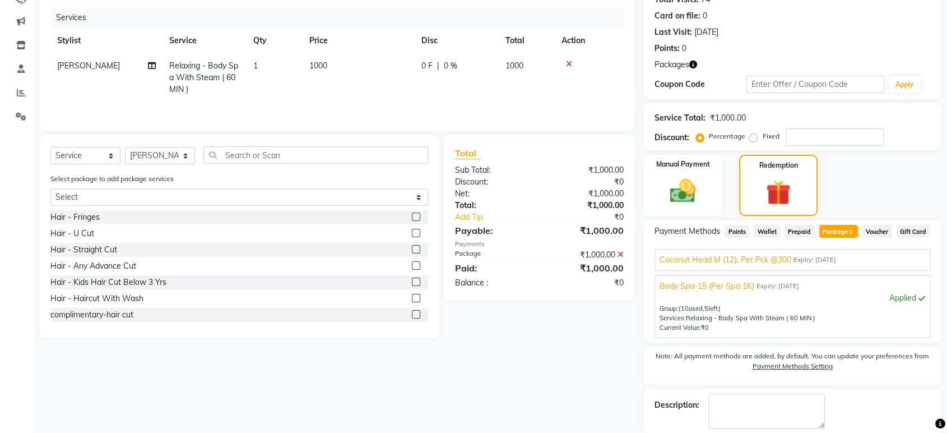 This screenshot has height=433, width=947. I want to click on div: Paid:, so click(493, 268).